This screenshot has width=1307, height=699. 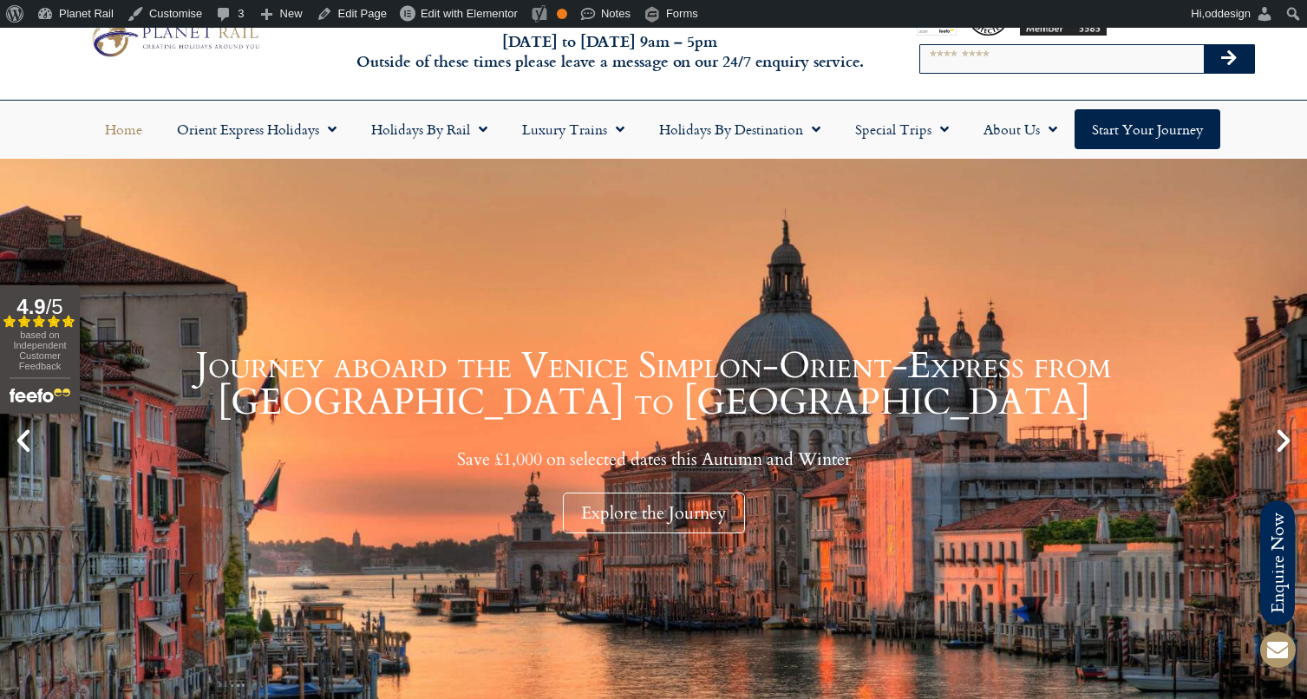 What do you see at coordinates (1020, 129) in the screenshot?
I see `a: About Us` at bounding box center [1020, 129].